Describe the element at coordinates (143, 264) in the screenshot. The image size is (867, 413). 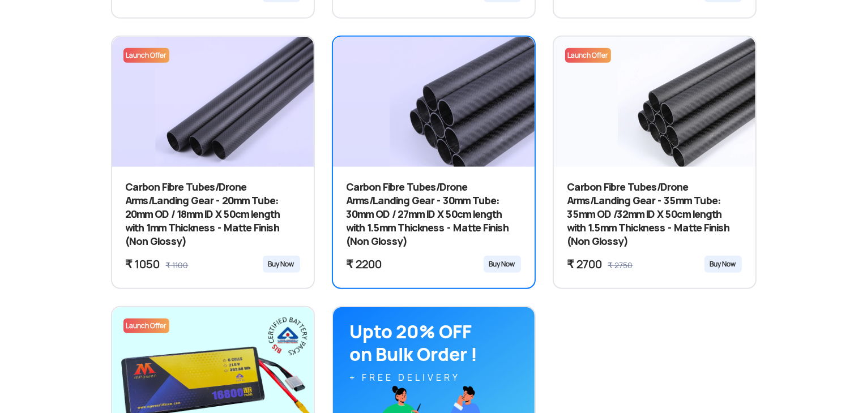
I see `div: ₹ 1050` at that location.